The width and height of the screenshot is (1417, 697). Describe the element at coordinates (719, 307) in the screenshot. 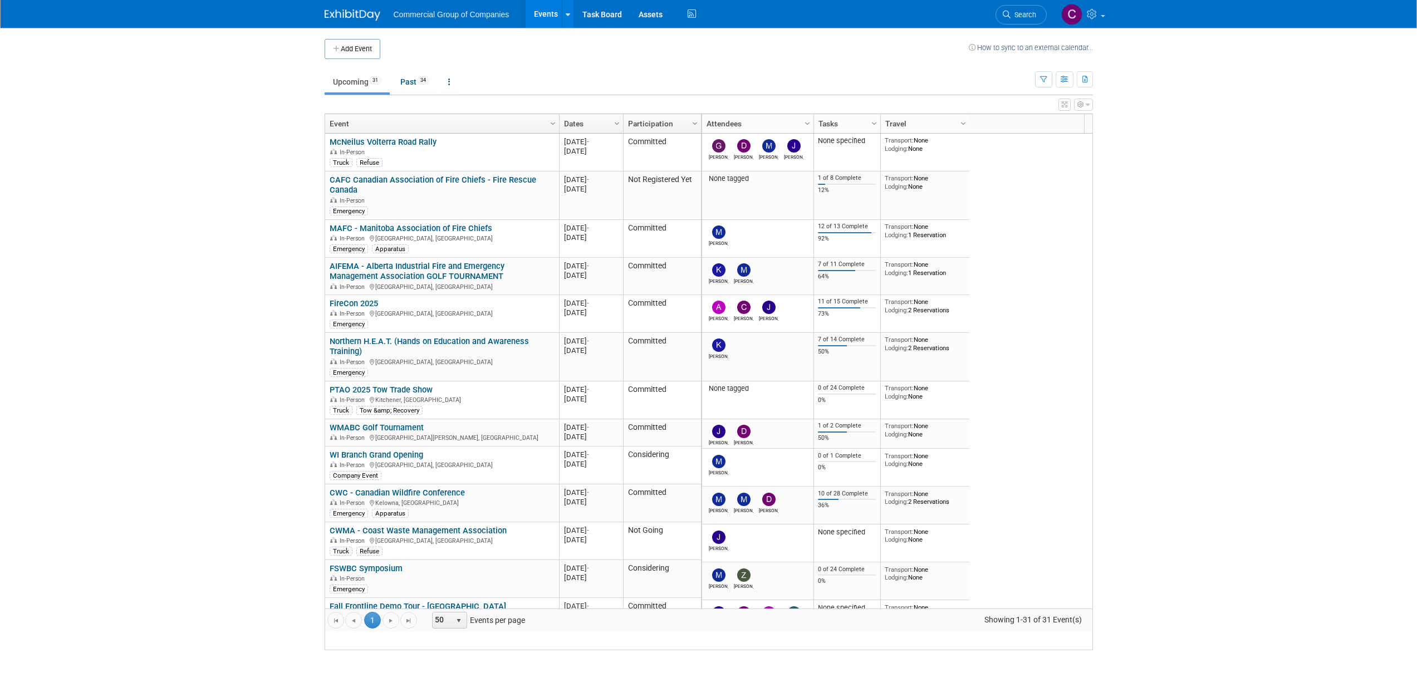

I see `img: Alexander Cafovski` at that location.